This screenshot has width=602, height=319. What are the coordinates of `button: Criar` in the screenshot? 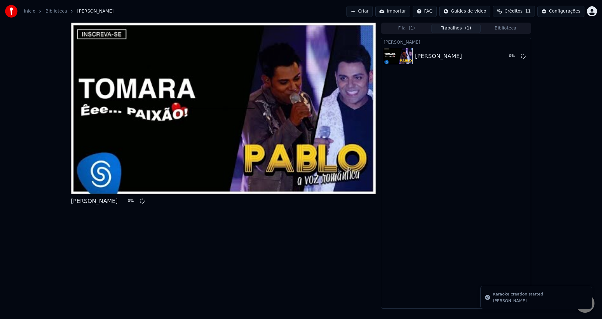 It's located at (360, 11).